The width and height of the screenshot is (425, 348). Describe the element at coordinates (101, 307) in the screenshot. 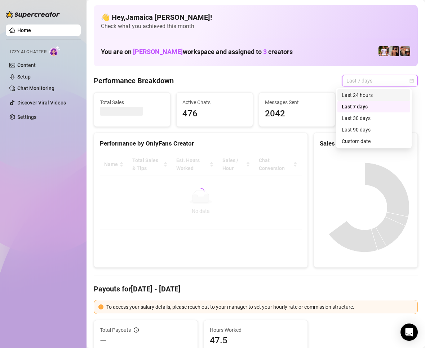

I see `span: exclamation-circle` at that location.